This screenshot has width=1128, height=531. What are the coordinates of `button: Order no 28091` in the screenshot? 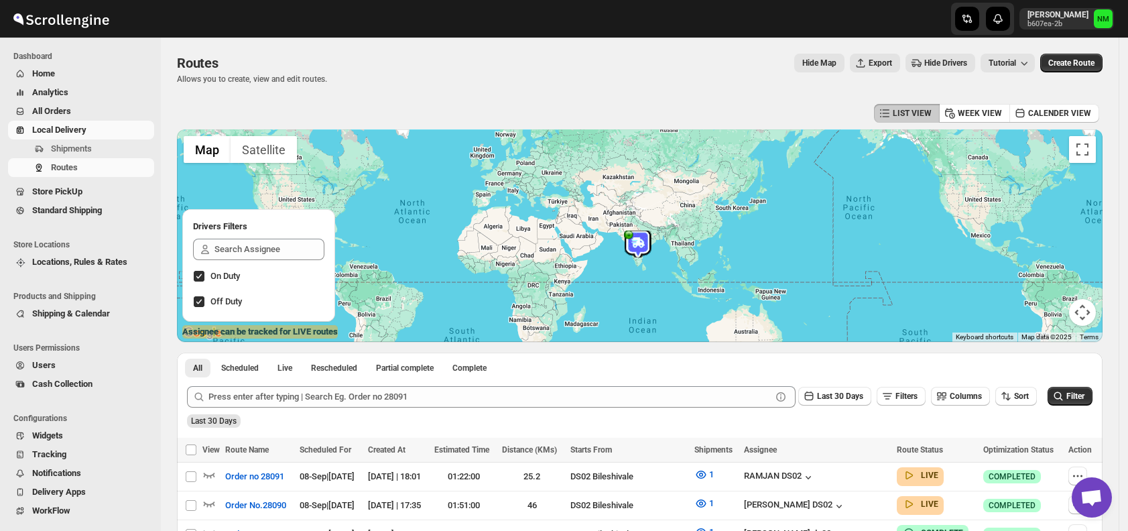 It's located at (255, 476).